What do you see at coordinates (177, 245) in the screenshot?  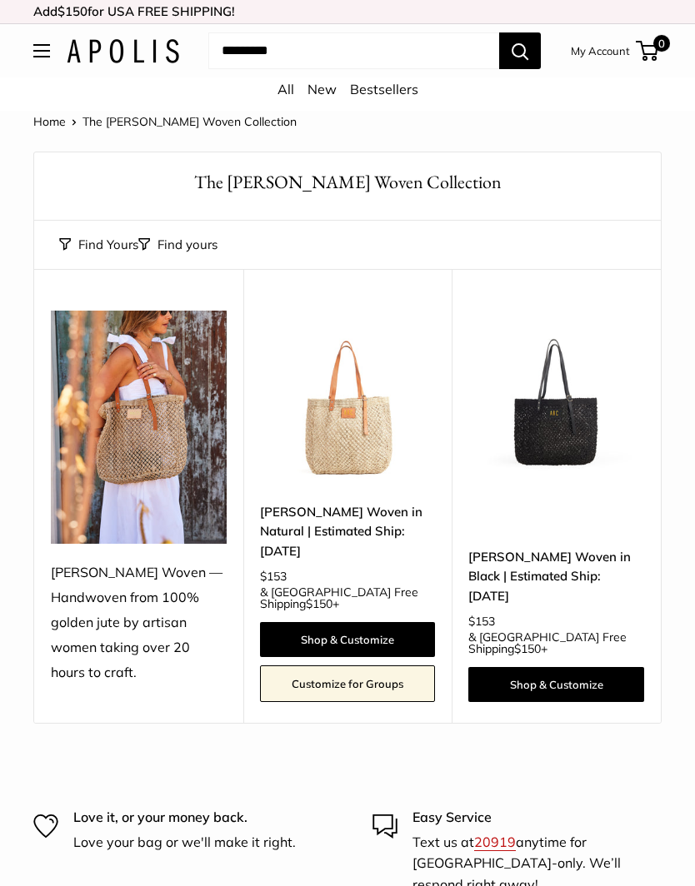 I see `button: Filter collection` at bounding box center [177, 245].